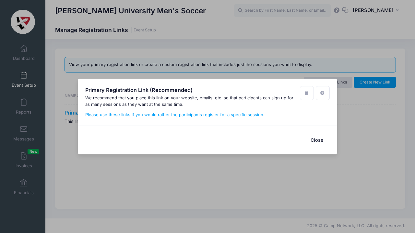 The height and width of the screenshot is (233, 415). I want to click on h4: Primary Registration Link (Recommended), so click(190, 90).